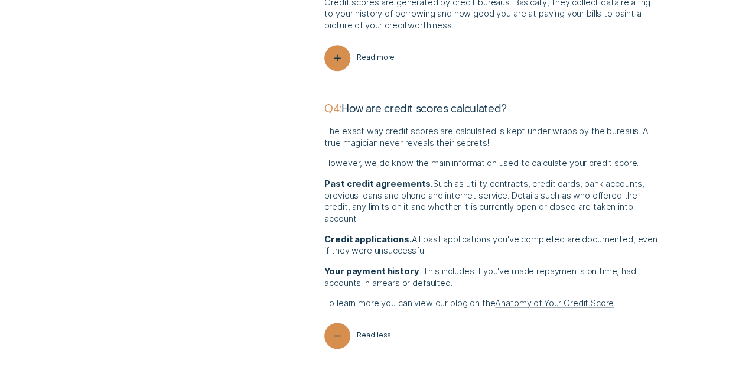 The width and height of the screenshot is (739, 370). Describe the element at coordinates (492, 164) in the screenshot. I see `p: However, we do know the main information used to calculate your credit score.` at that location.